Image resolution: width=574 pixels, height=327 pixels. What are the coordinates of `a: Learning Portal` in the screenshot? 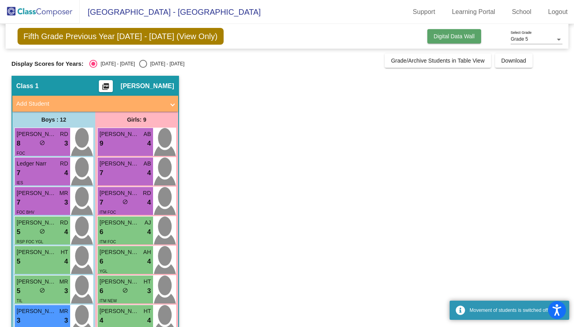 It's located at (474, 12).